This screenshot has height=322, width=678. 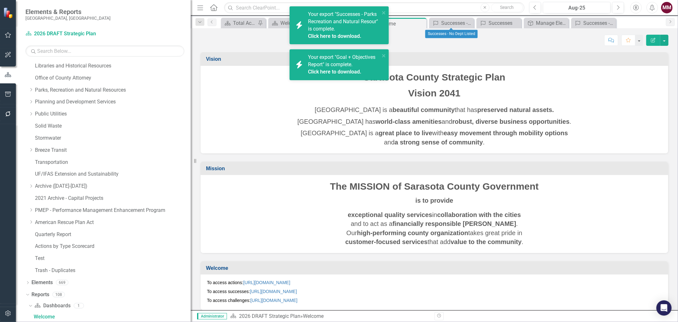 What do you see at coordinates (343, 65) in the screenshot?
I see `span: Your export "Goal + Objectives Report" is complete.` at bounding box center [343, 65].